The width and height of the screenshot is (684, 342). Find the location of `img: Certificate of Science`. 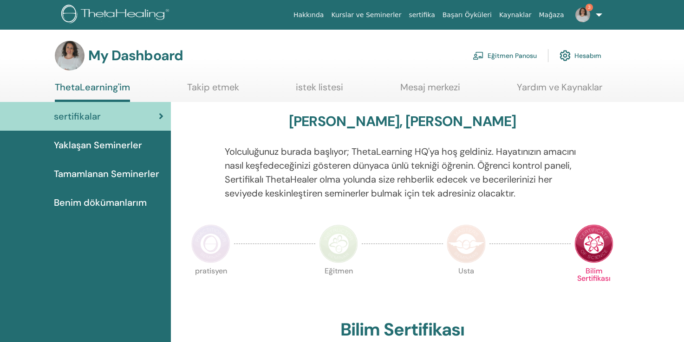

img: Certificate of Science is located at coordinates (594, 244).